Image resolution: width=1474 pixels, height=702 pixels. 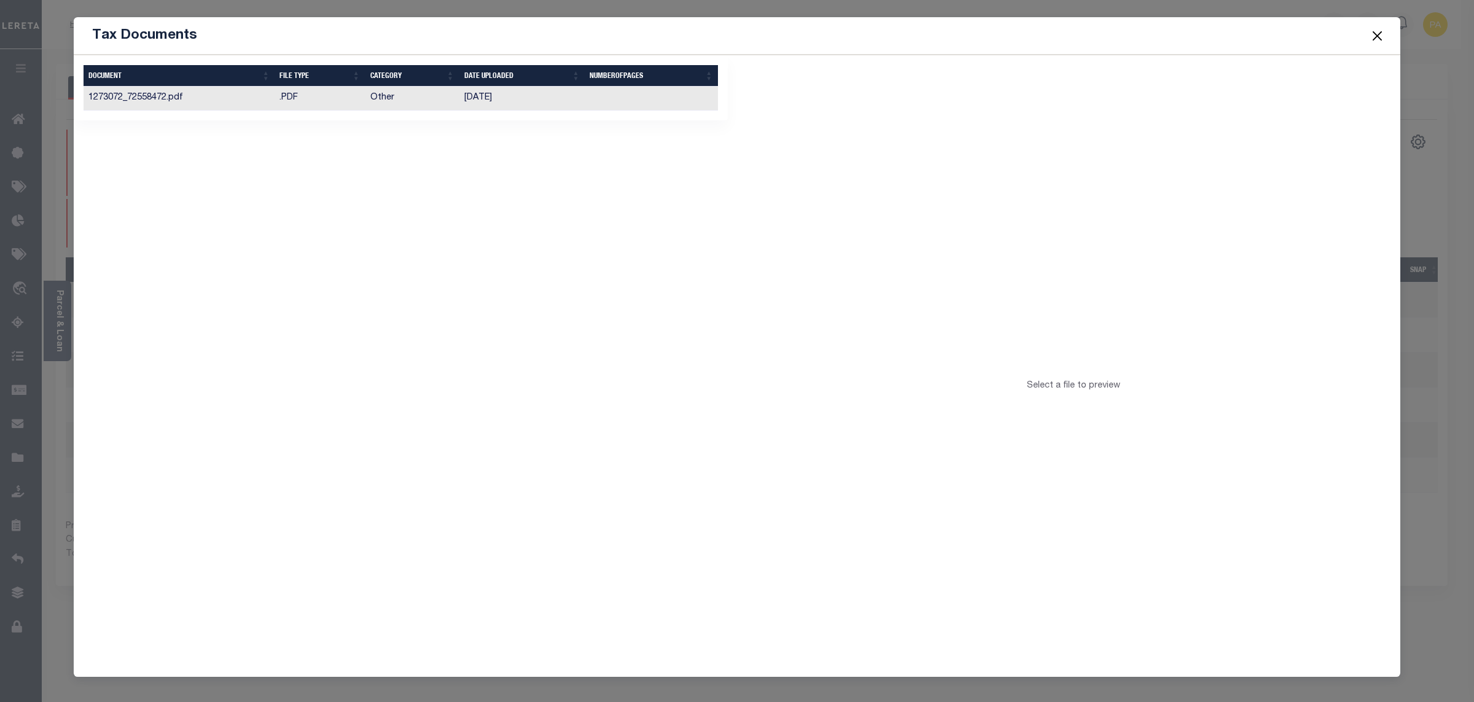 I want to click on th: Date Uploaded: activate to sort column ascending, so click(x=522, y=76).